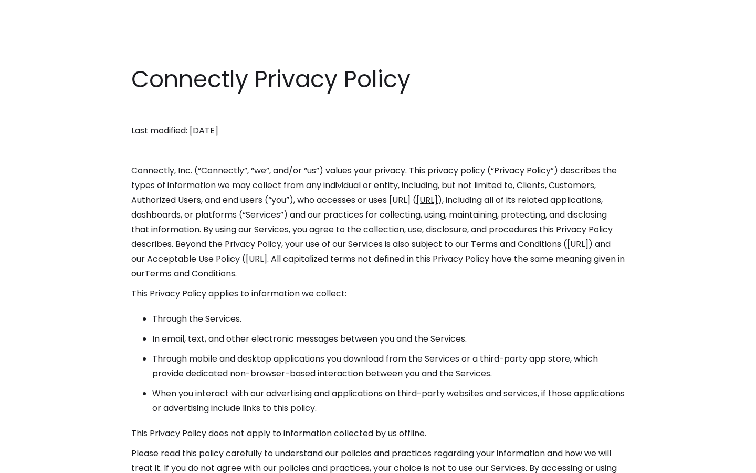 The height and width of the screenshot is (473, 756). What do you see at coordinates (389, 401) in the screenshot?
I see `li: When you interact with our advertising and applications on third-party websites and services, if ...` at bounding box center [389, 401].